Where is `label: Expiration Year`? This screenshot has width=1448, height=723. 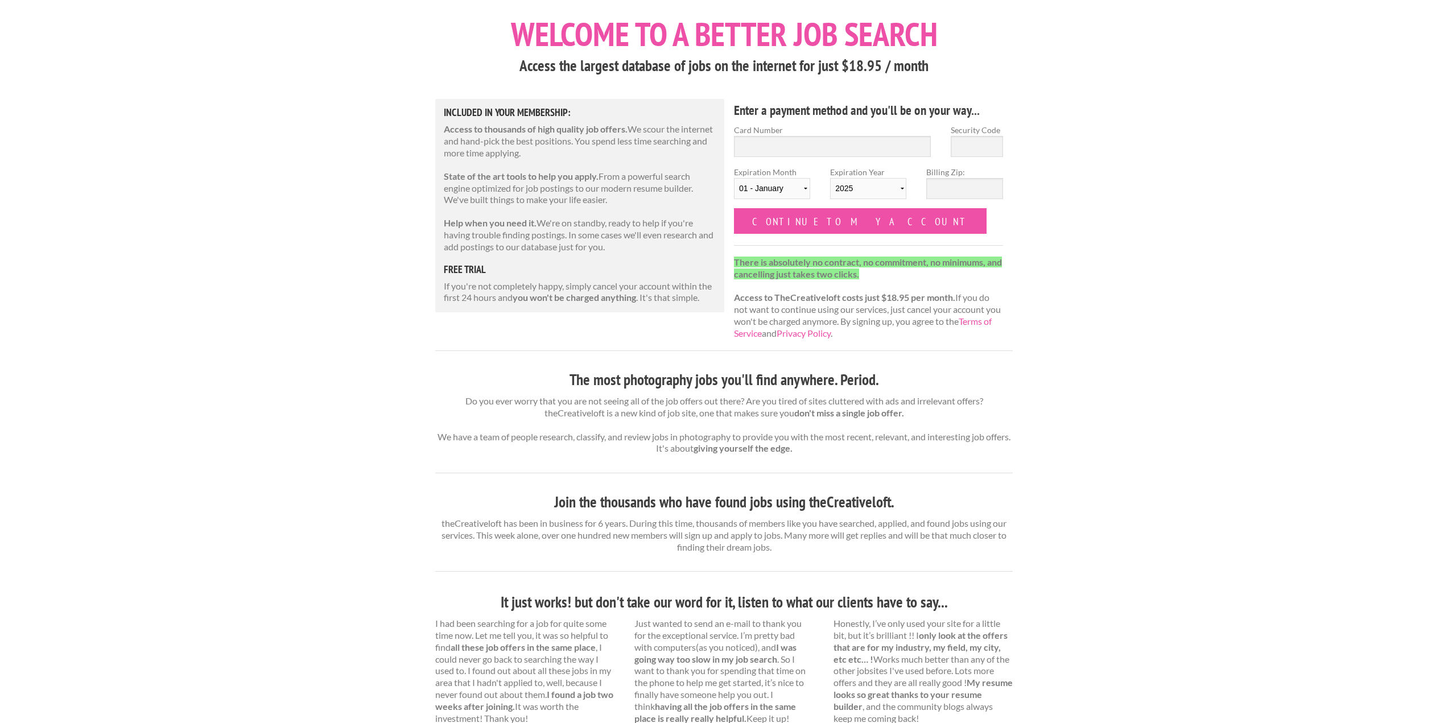
label: Expiration Year is located at coordinates (868, 187).